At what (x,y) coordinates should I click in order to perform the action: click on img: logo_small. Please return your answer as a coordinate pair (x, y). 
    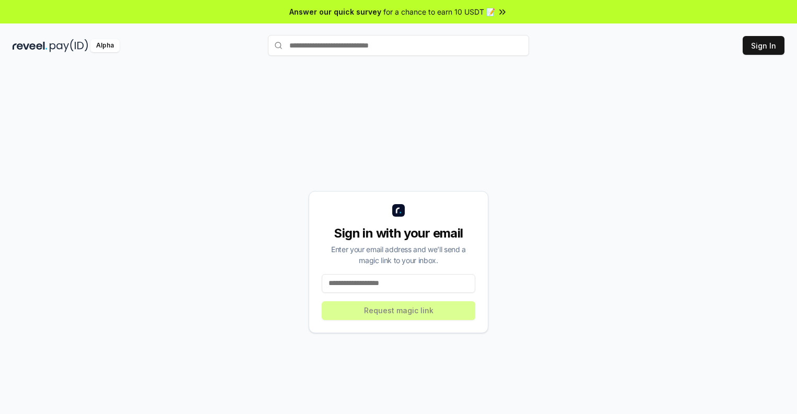
    Looking at the image, I should click on (398, 210).